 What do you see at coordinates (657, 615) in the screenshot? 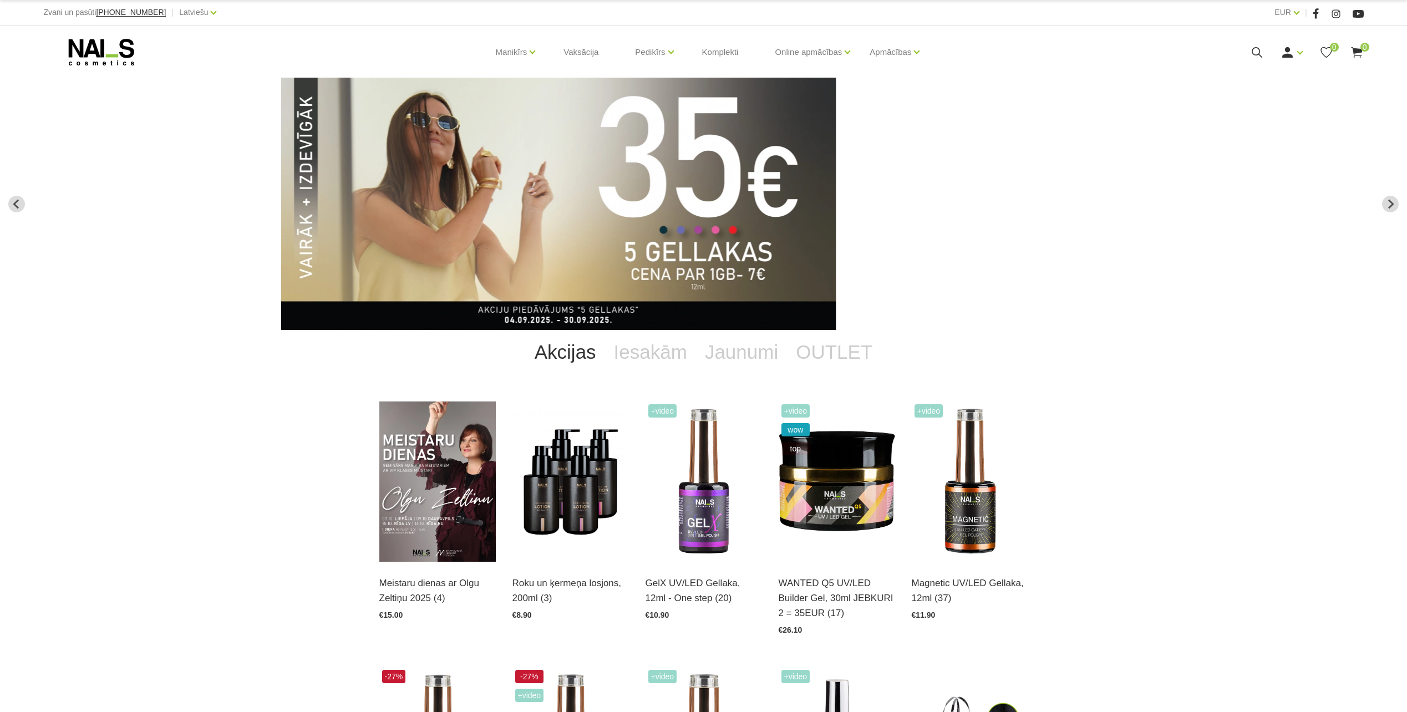
I see `span: €10.90` at bounding box center [657, 615].